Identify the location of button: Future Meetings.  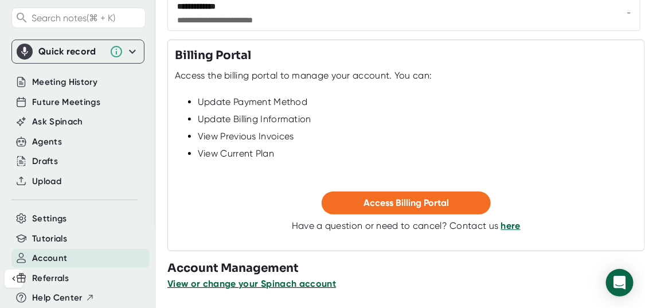
(66, 102).